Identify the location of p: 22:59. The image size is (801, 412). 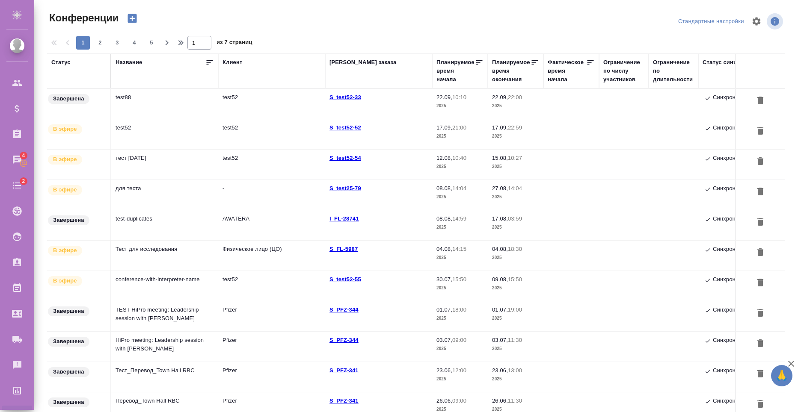
(515, 127).